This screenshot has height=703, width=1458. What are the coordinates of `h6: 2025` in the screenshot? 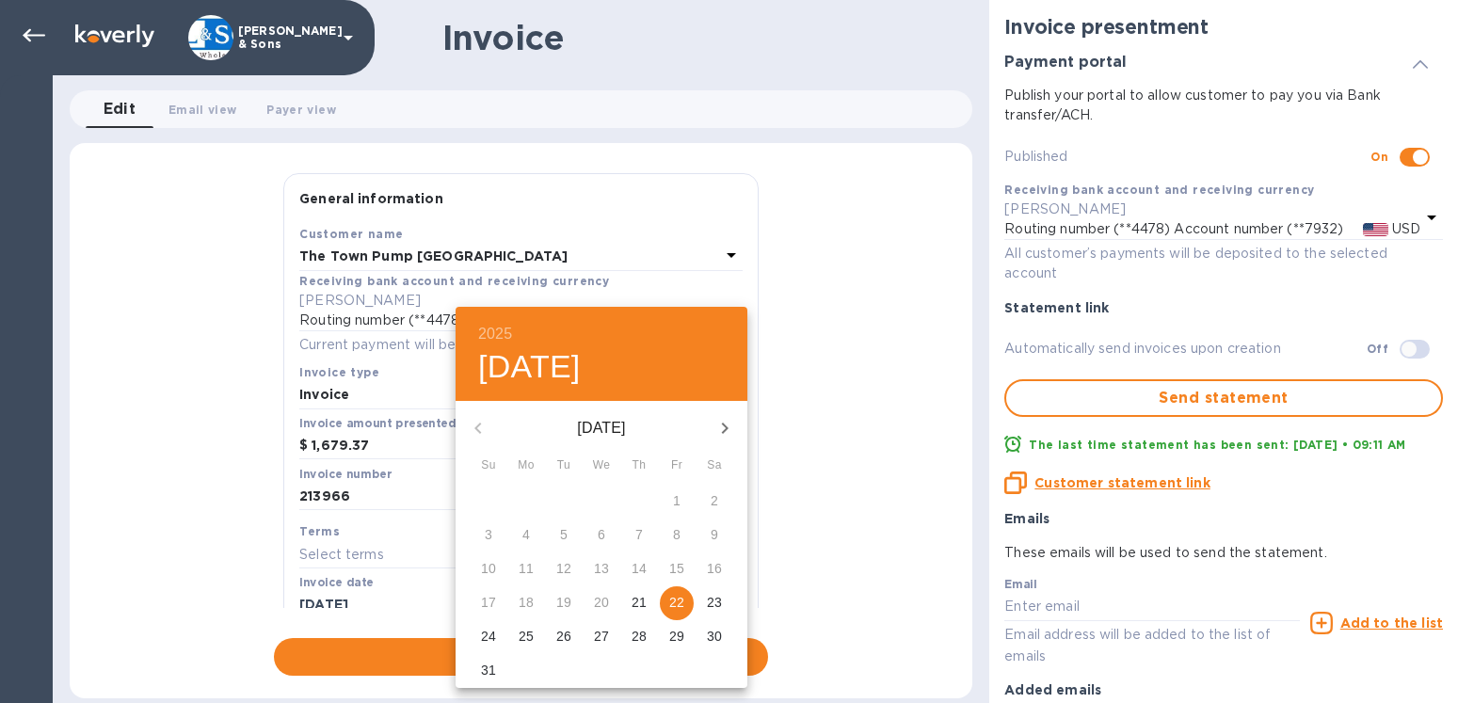 It's located at (495, 334).